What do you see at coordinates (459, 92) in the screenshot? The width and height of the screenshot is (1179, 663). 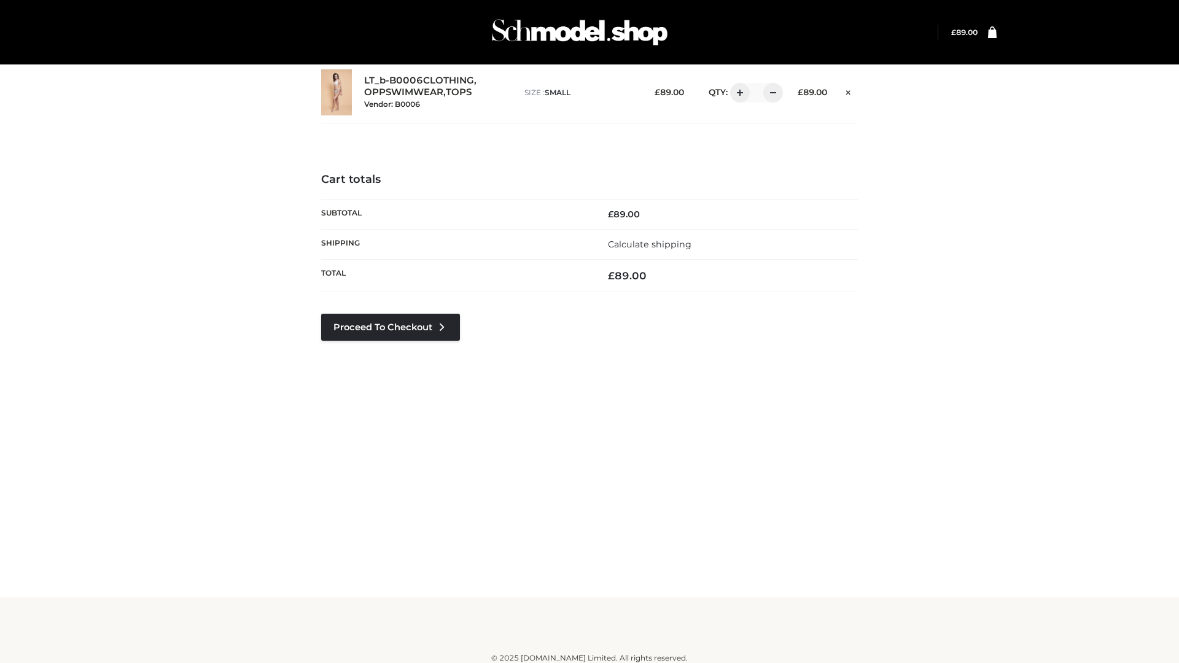 I see `a: TOPS` at bounding box center [459, 92].